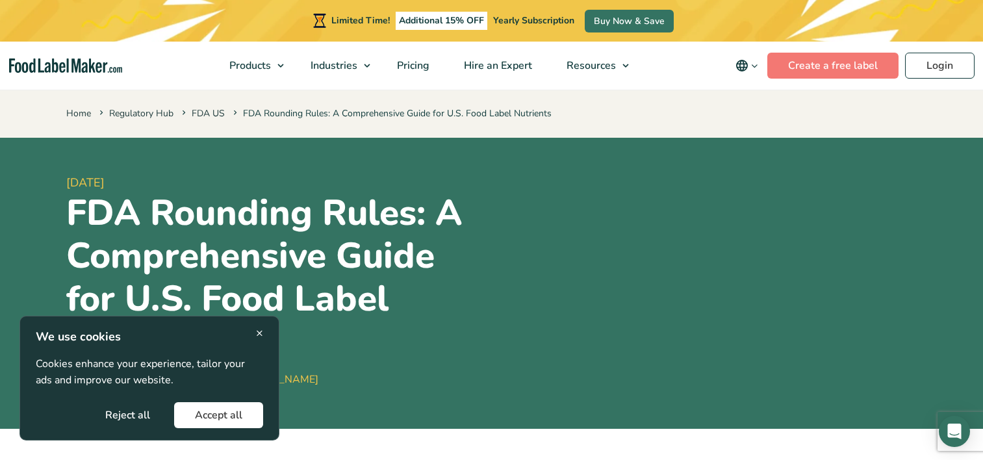 Image resolution: width=983 pixels, height=460 pixels. What do you see at coordinates (335, 66) in the screenshot?
I see `a: Industries` at bounding box center [335, 66].